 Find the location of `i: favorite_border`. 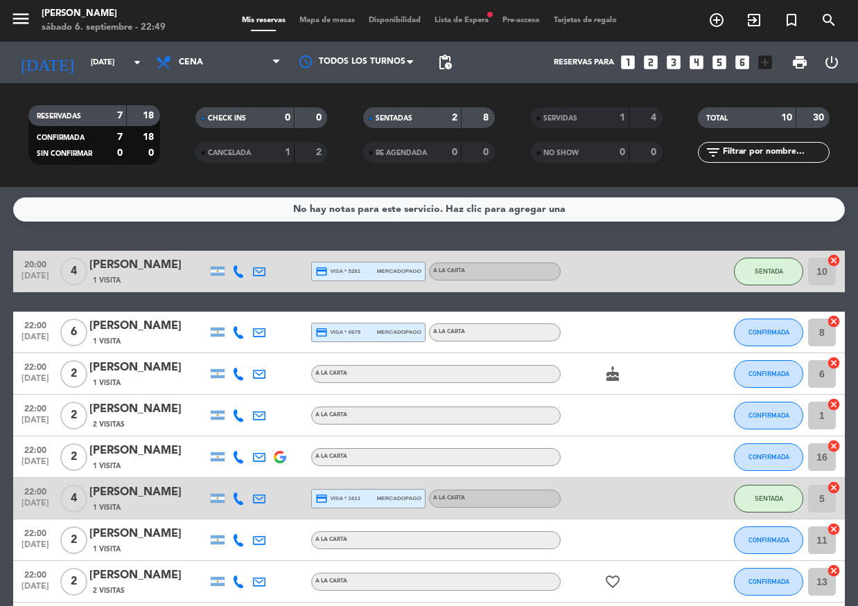

i: favorite_border is located at coordinates (613, 582).